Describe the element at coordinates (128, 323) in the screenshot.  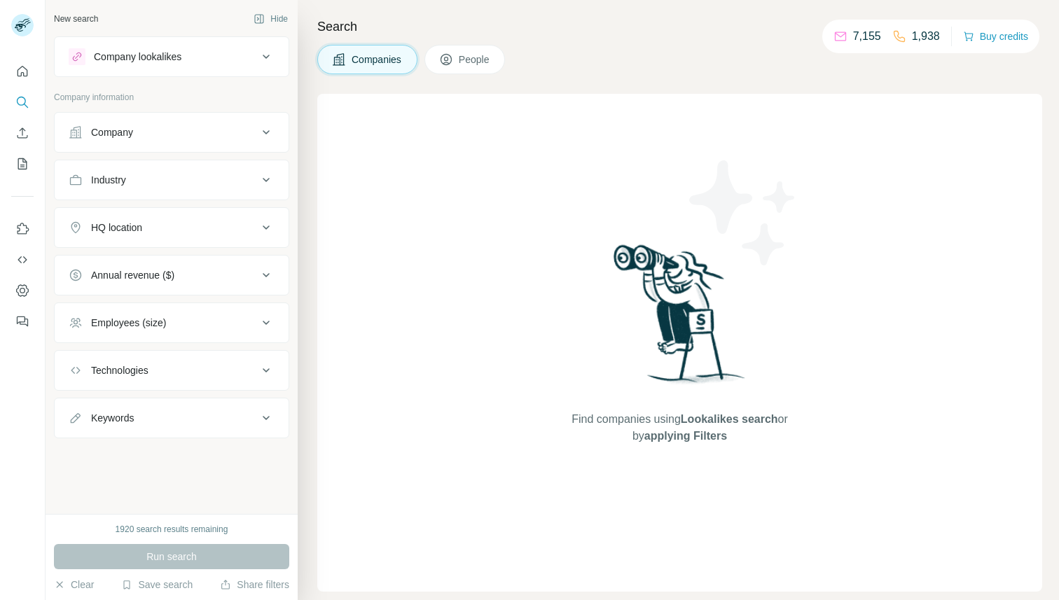
I see `div: Employees (size)` at that location.